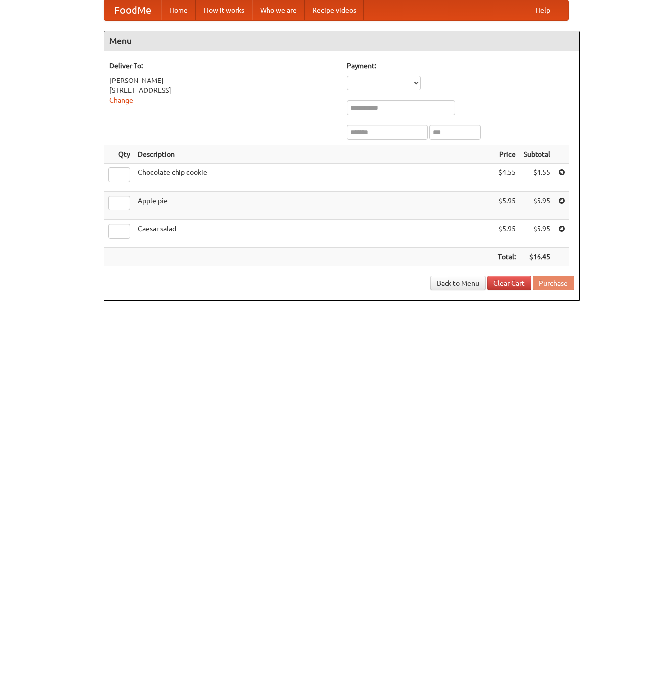  I want to click on a: Clear Cart, so click(509, 283).